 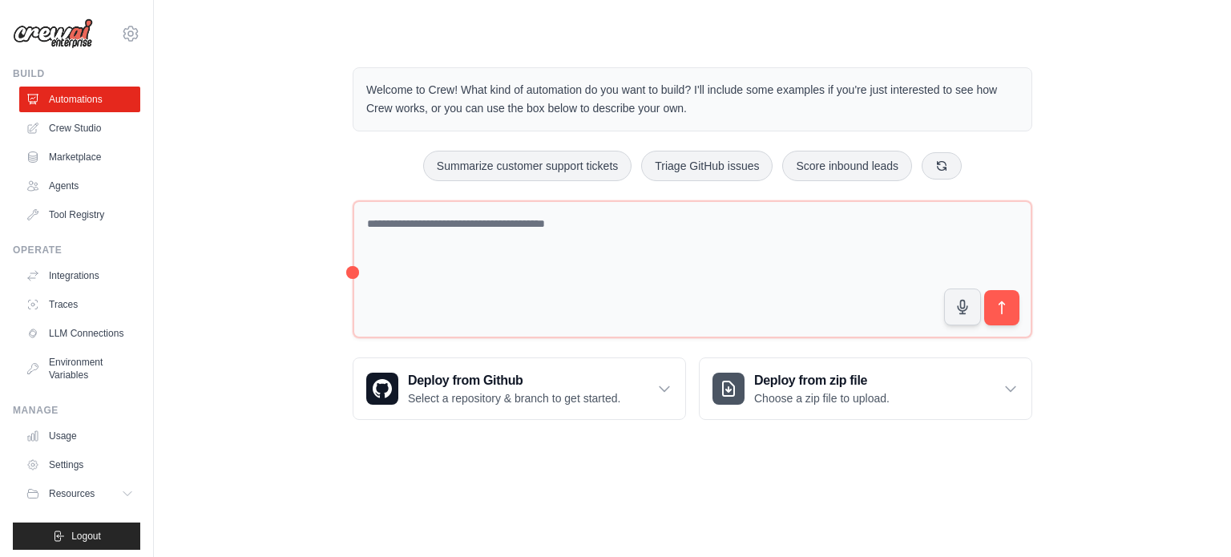 What do you see at coordinates (86, 536) in the screenshot?
I see `span: Logout` at bounding box center [86, 536].